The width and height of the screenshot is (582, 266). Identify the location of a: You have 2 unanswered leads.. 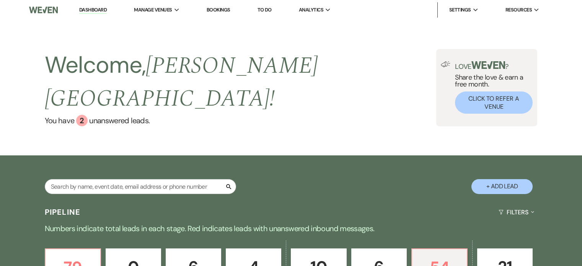
(241, 121).